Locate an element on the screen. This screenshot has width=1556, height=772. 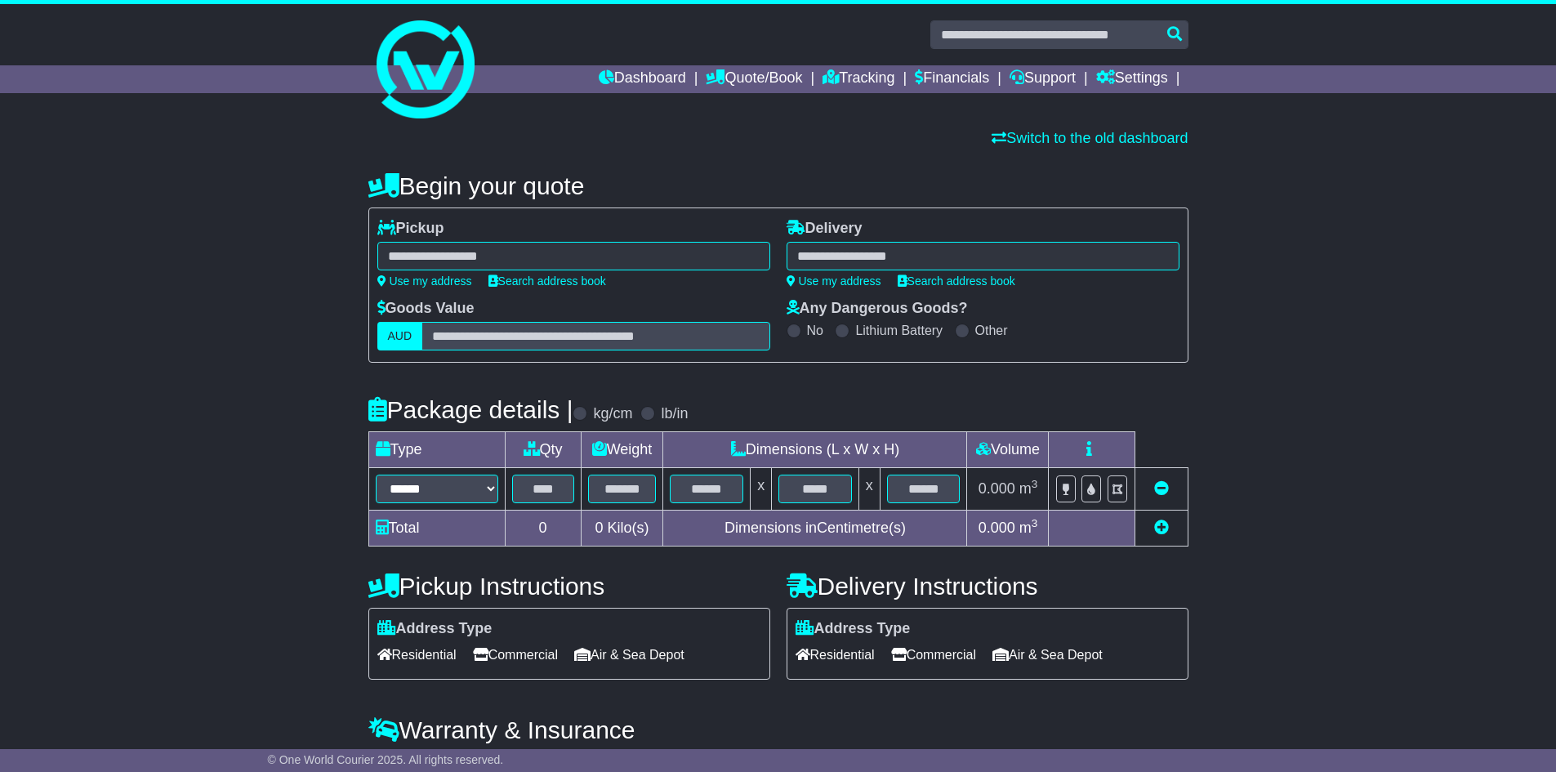
a: Quote/Book is located at coordinates (754, 79).